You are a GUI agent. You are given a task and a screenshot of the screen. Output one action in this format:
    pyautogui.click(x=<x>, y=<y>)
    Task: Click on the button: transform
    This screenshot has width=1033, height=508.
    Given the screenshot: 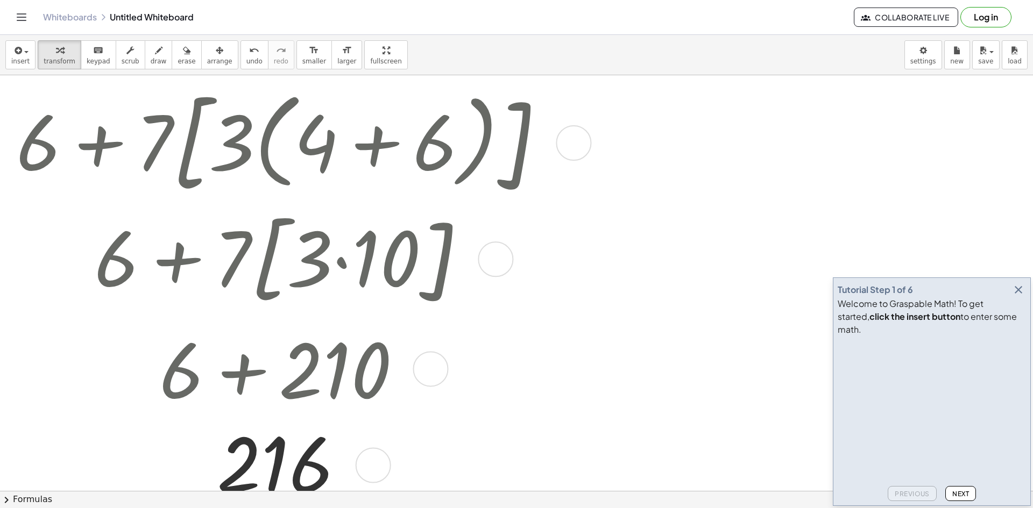 What is the action you would take?
    pyautogui.click(x=59, y=55)
    